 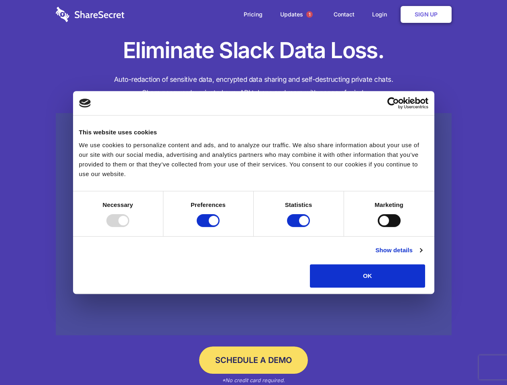 What do you see at coordinates (253, 132) in the screenshot?
I see `div: This website uses cookies` at bounding box center [253, 132].